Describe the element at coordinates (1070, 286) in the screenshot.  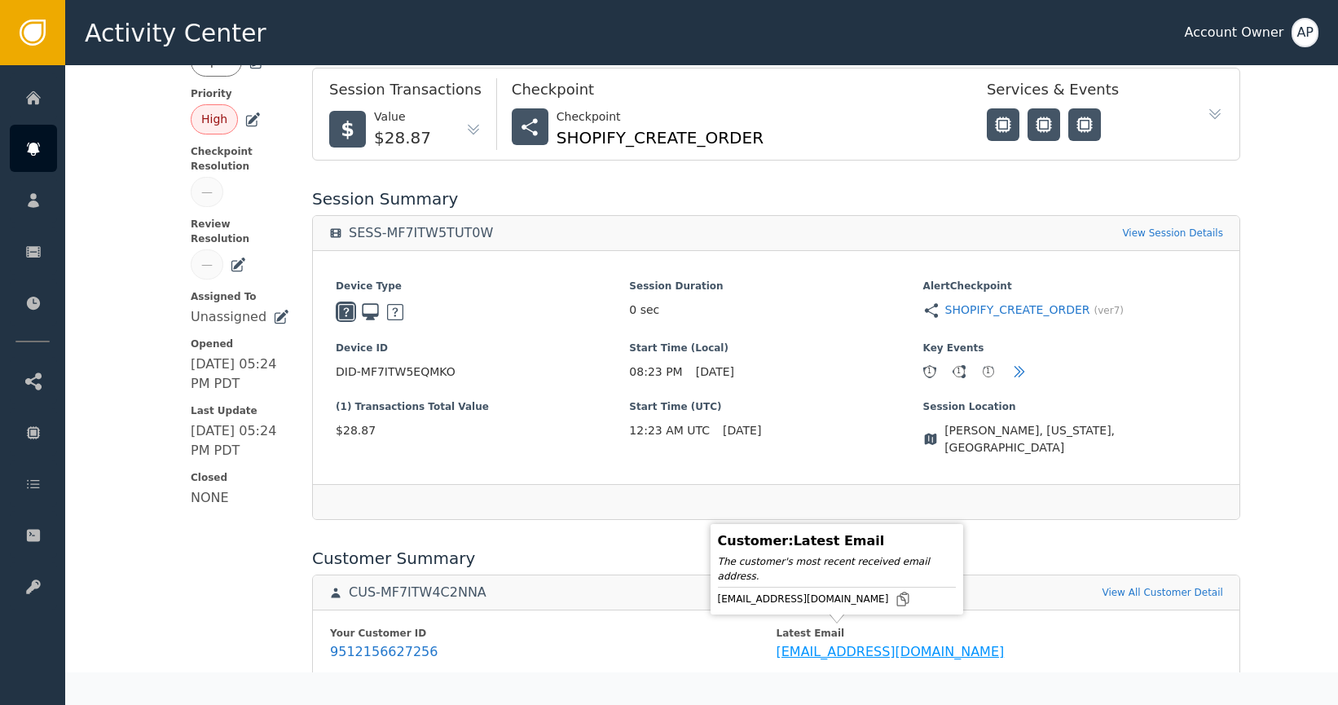
I see `span: Alert Checkpoint` at that location.